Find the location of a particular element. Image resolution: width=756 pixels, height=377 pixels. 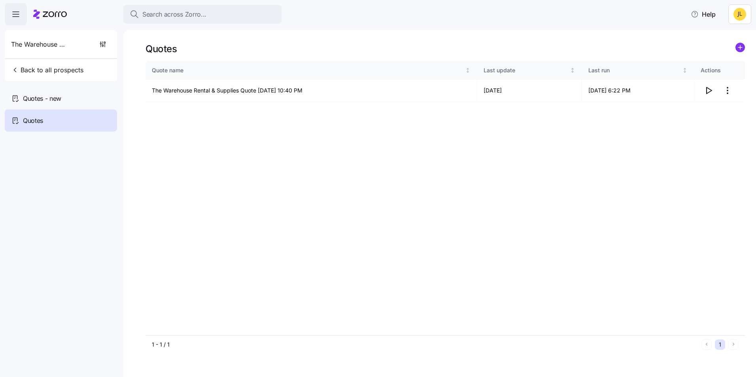

a: Quotes - new is located at coordinates (61, 98).